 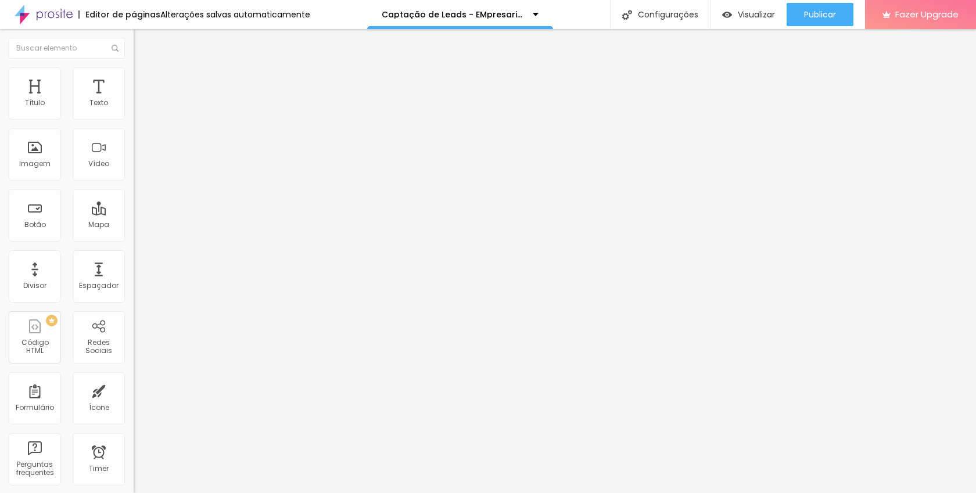 What do you see at coordinates (35, 164) in the screenshot?
I see `div: Imagem` at bounding box center [35, 164].